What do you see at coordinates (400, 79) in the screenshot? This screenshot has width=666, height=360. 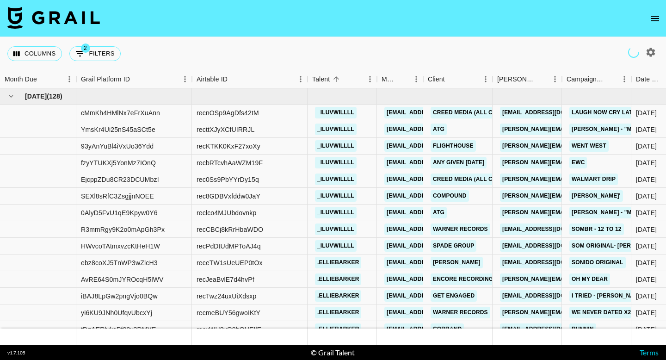 I see `div: Manager` at bounding box center [400, 79].